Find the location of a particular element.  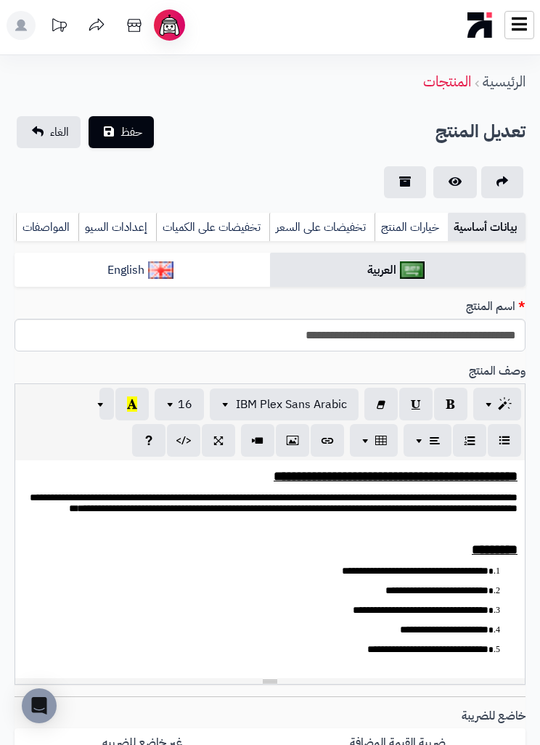

label: خاضع للضريبة is located at coordinates (494, 716).